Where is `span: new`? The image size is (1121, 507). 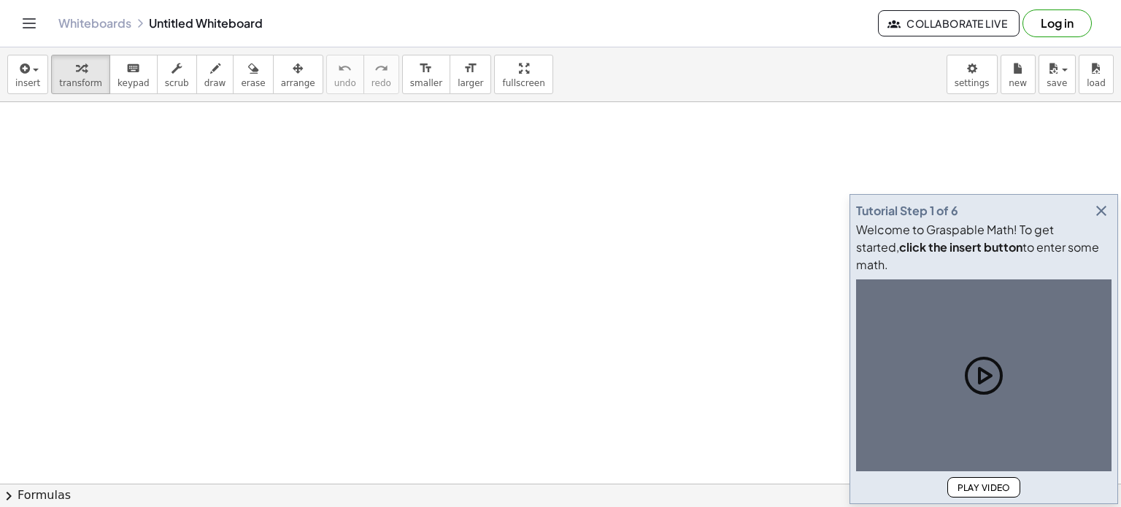 span: new is located at coordinates (1017, 83).